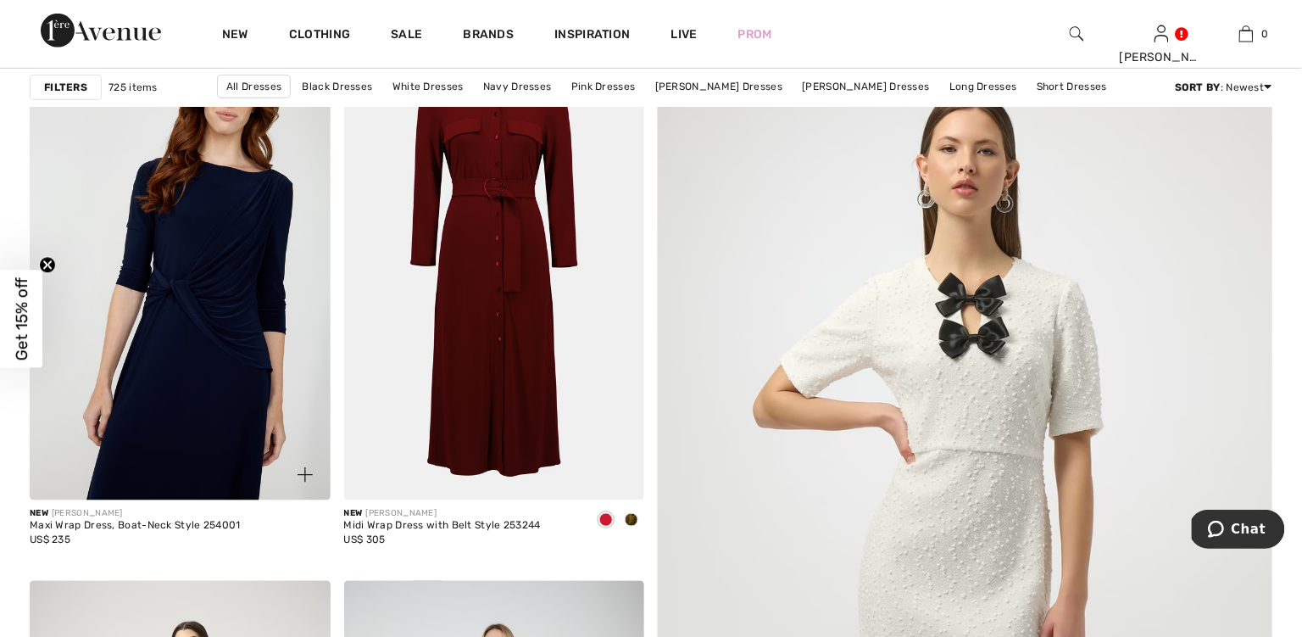 This screenshot has height=637, width=1302. Describe the element at coordinates (1076, 34) in the screenshot. I see `img: search the website` at that location.